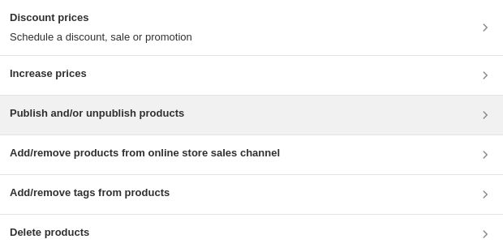 Image resolution: width=503 pixels, height=252 pixels. I want to click on h3: Discount prices, so click(101, 18).